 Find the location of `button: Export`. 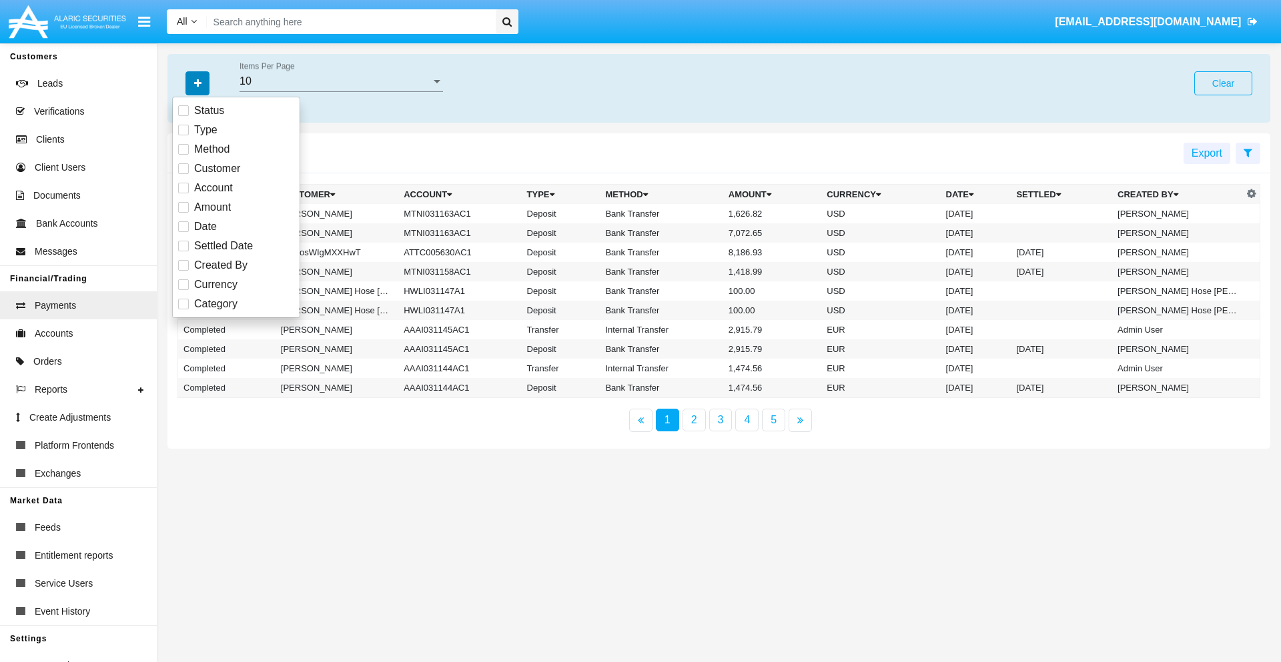

button: Export is located at coordinates (1207, 153).